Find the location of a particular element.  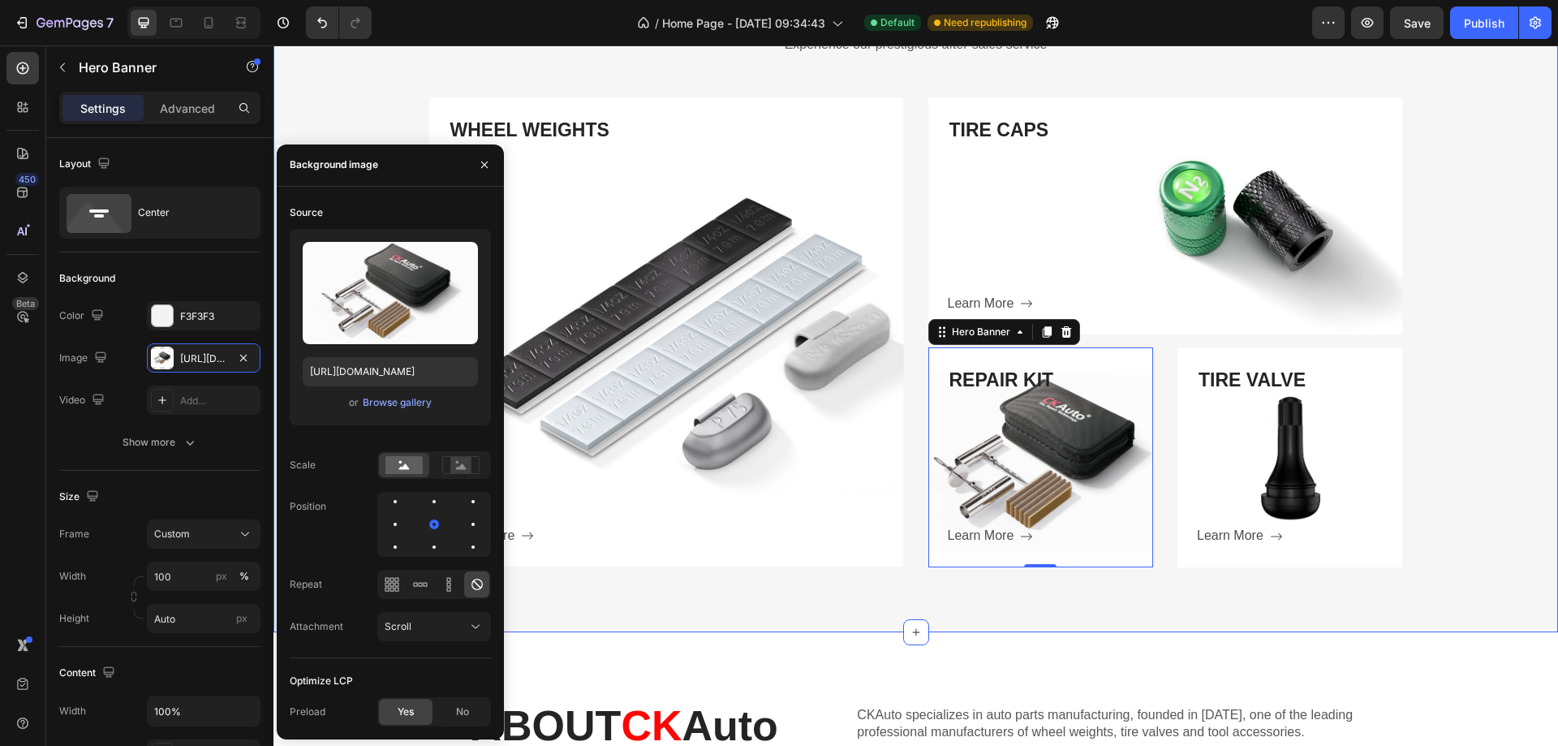

div: px is located at coordinates (222, 576).